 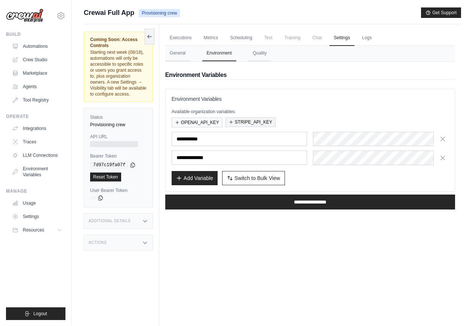 What do you see at coordinates (37, 73) in the screenshot?
I see `a: Marketplace` at bounding box center [37, 73].